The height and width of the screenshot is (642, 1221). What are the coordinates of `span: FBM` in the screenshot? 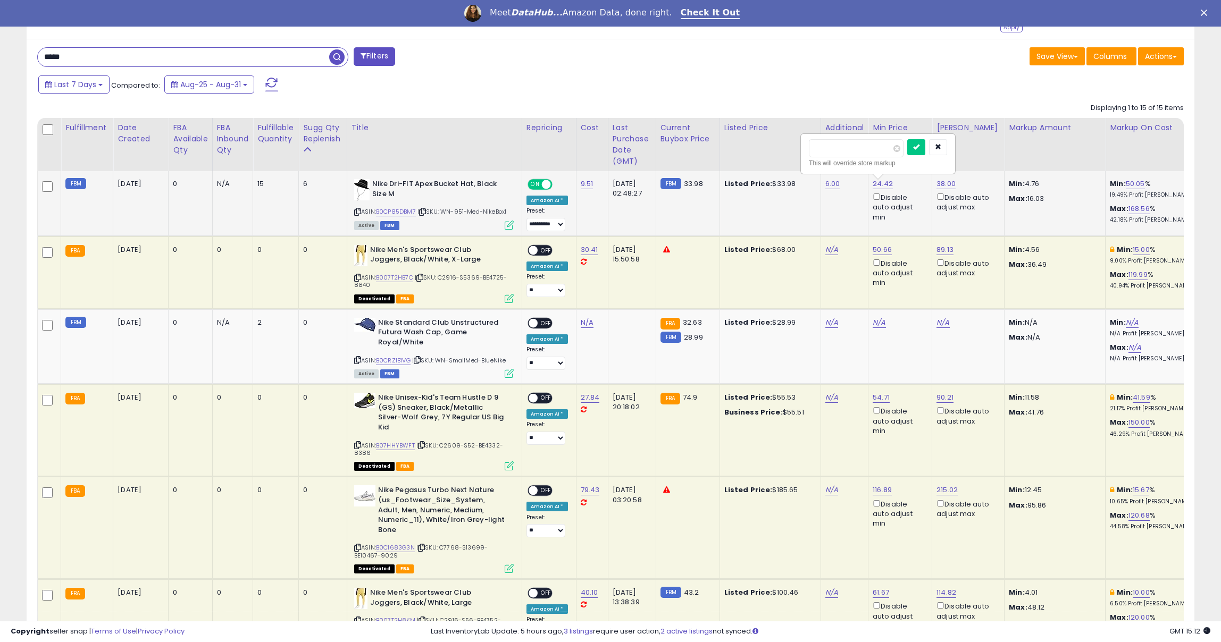 It's located at (390, 374).